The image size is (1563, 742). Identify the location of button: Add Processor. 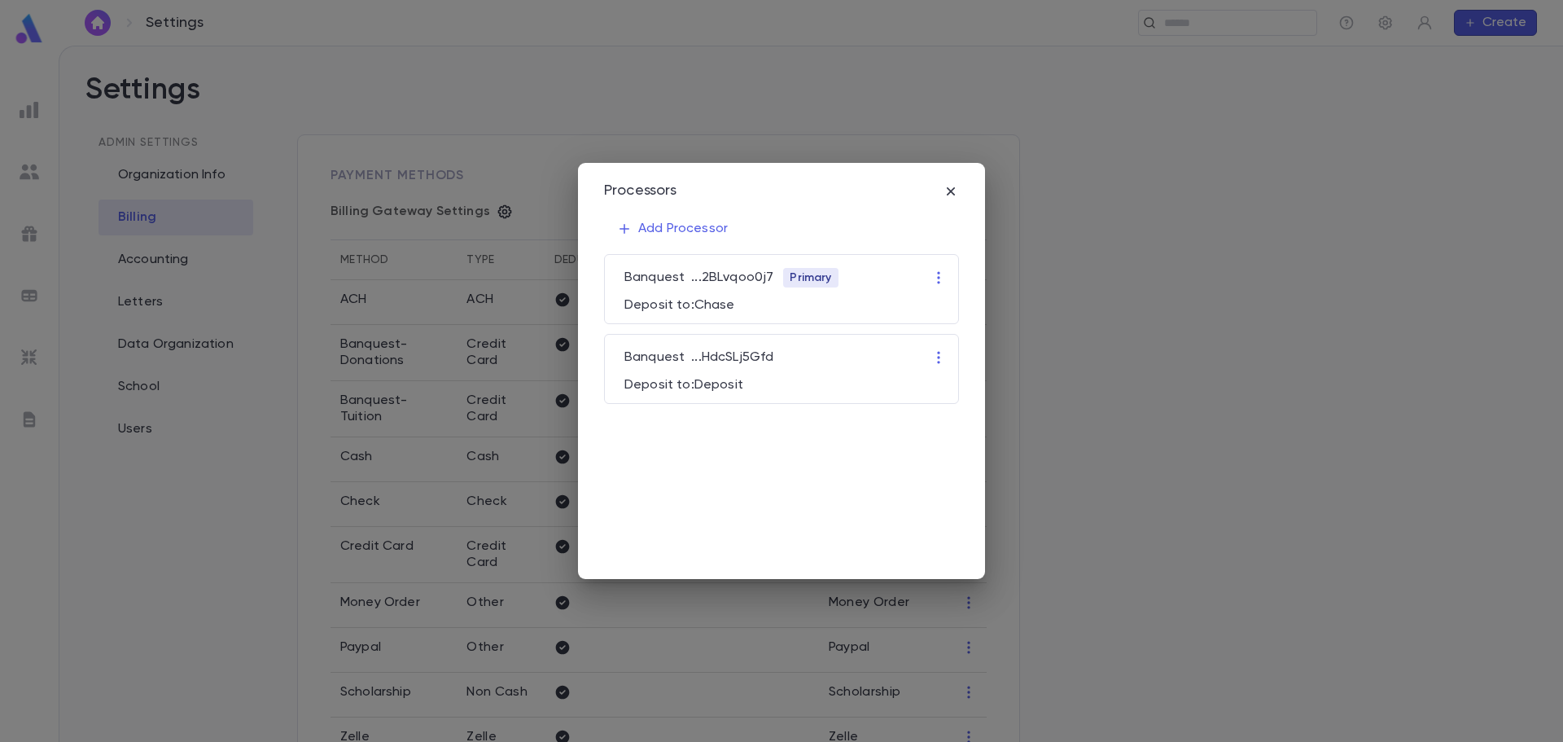
(672, 229).